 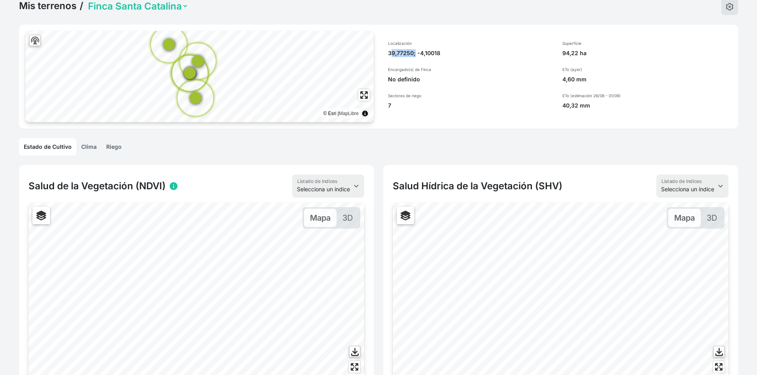 What do you see at coordinates (470, 53) in the screenshot?
I see `p: 39,77250; -4,10018` at bounding box center [470, 53].